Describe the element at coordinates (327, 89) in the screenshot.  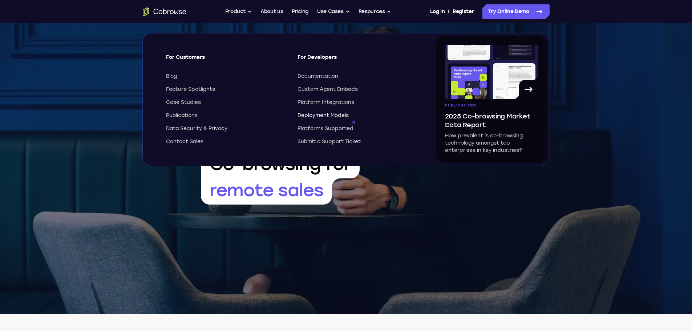
I see `span: Custom Agent Embeds` at that location.